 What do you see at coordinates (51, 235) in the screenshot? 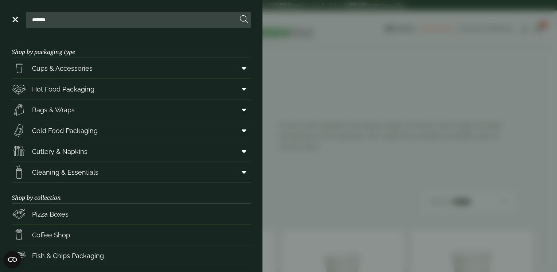
I see `span: Coffee Shop` at bounding box center [51, 235].